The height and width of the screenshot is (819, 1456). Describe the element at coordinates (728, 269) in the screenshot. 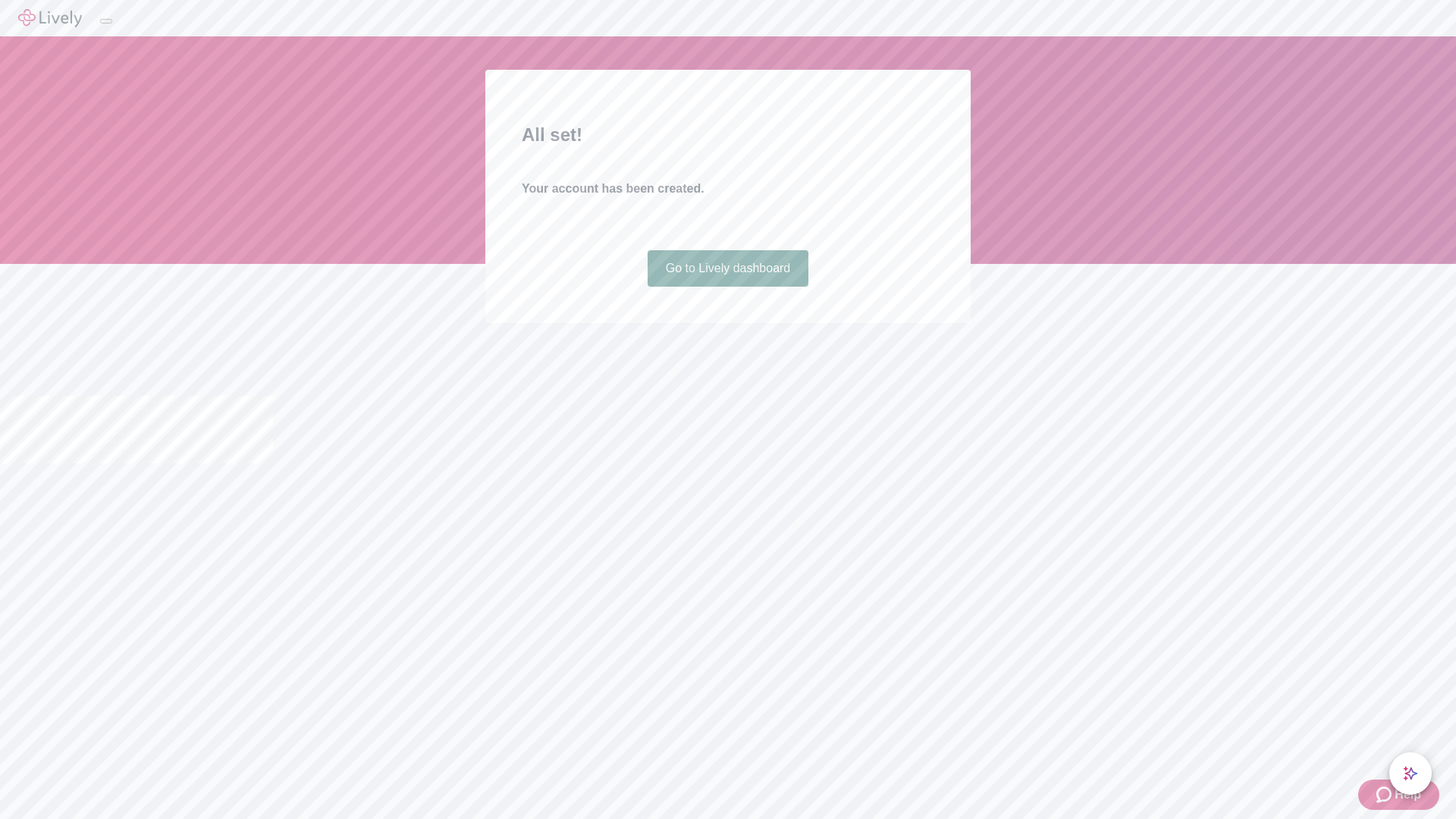

I see `a: Go to Lively dashboard` at that location.